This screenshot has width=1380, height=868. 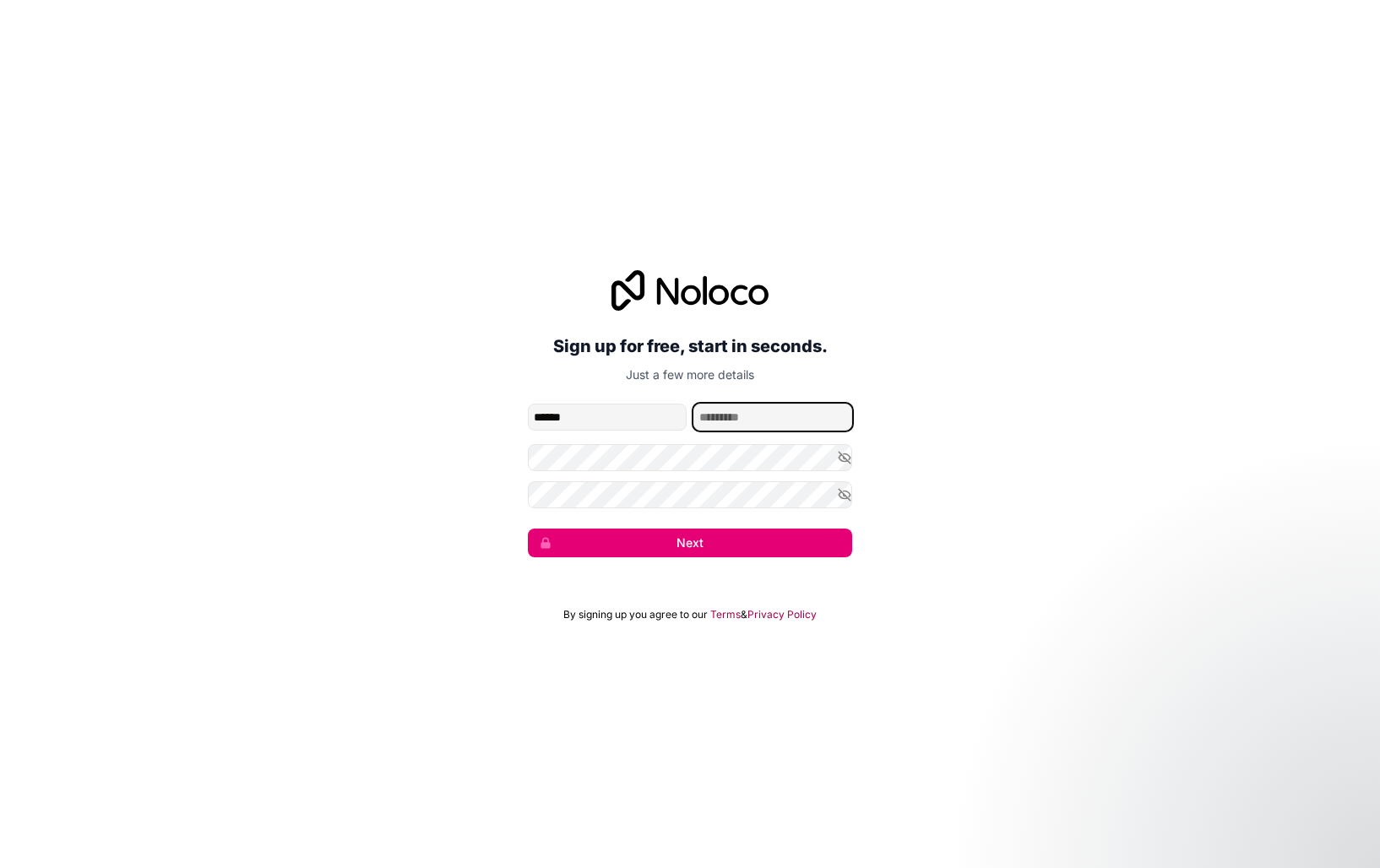 I want to click on h2: Sign up for free, start in seconds., so click(x=690, y=346).